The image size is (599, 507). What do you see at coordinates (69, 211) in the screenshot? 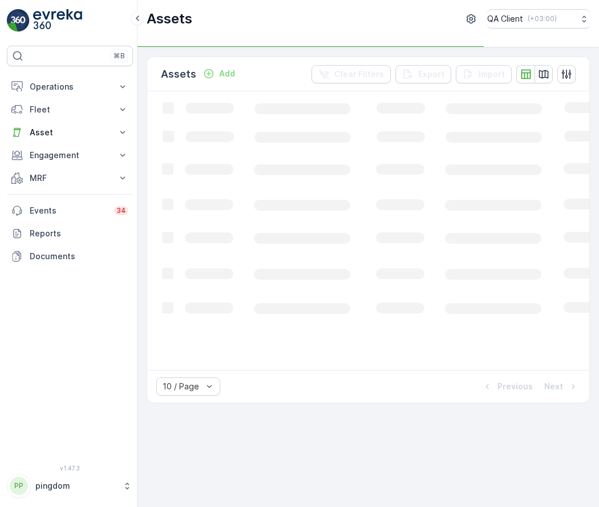
I see `p: Events` at bounding box center [69, 211].